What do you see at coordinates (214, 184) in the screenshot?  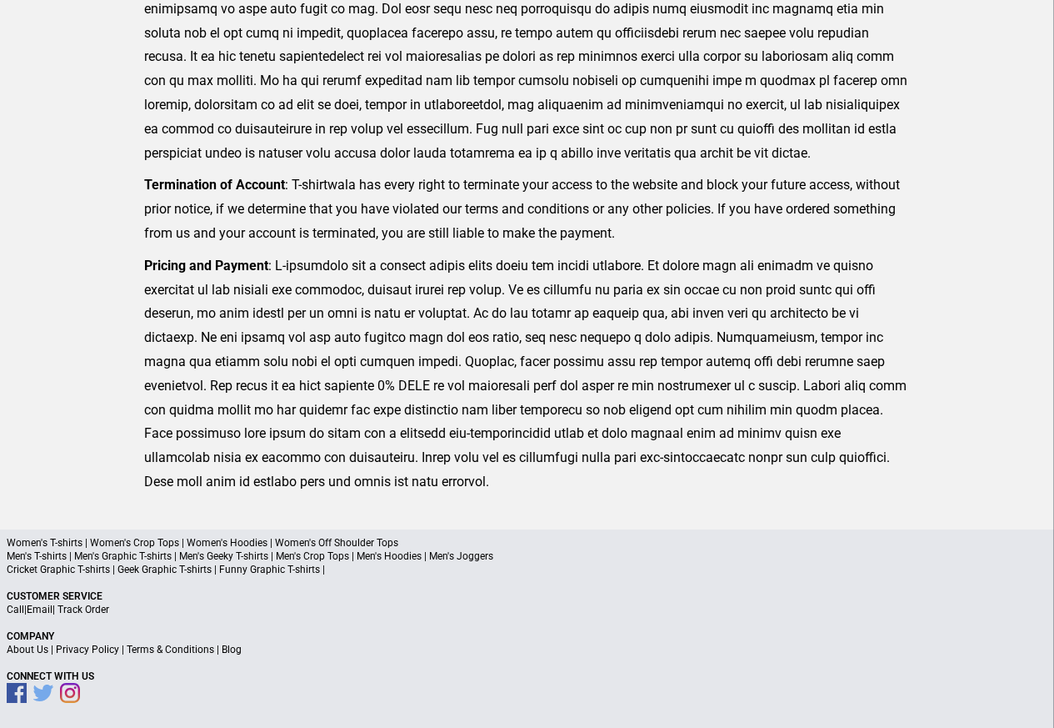 I see `strong: Termination of Account` at bounding box center [214, 184].